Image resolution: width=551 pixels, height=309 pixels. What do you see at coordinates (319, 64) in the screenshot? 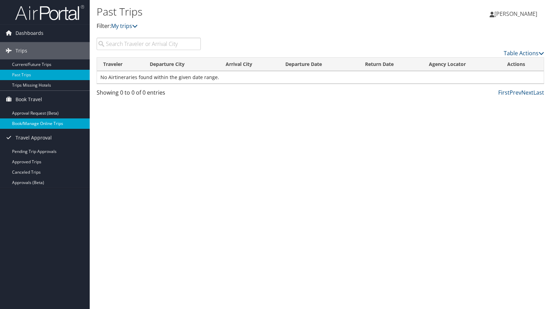
I see `th: Departure Date: activate to sort column ascending` at bounding box center [319, 64].